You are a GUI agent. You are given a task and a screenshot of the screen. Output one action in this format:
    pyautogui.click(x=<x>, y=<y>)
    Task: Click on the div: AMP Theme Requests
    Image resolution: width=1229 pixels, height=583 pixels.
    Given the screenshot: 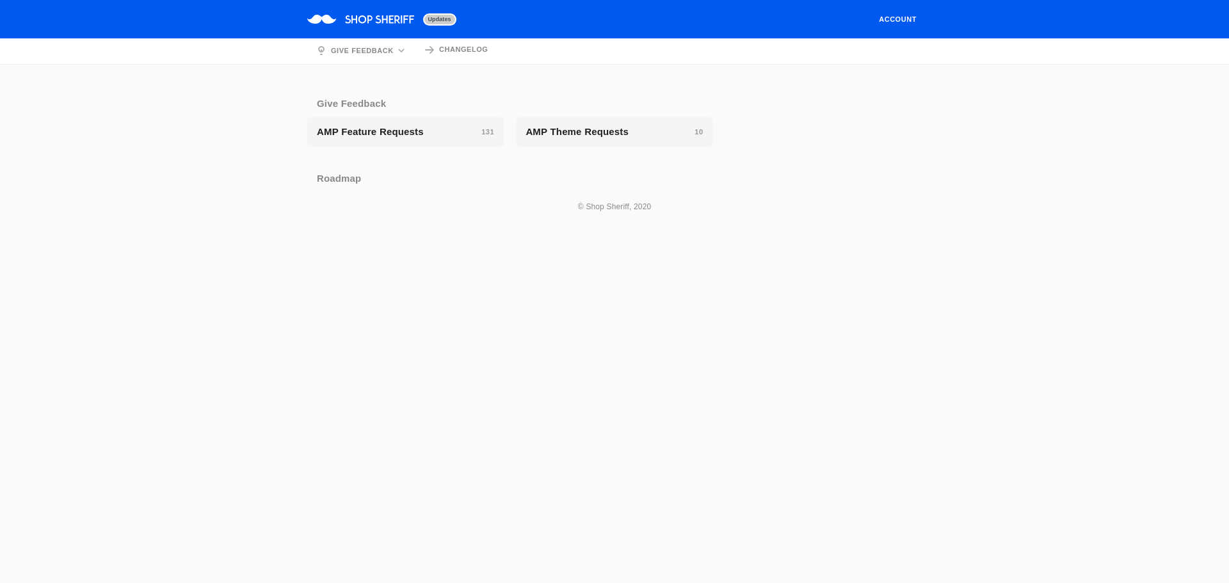 What is the action you would take?
    pyautogui.click(x=577, y=132)
    